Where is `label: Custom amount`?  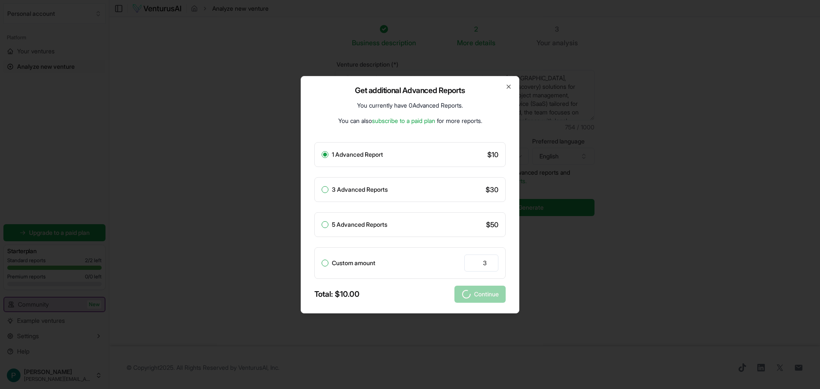 label: Custom amount is located at coordinates (353, 263).